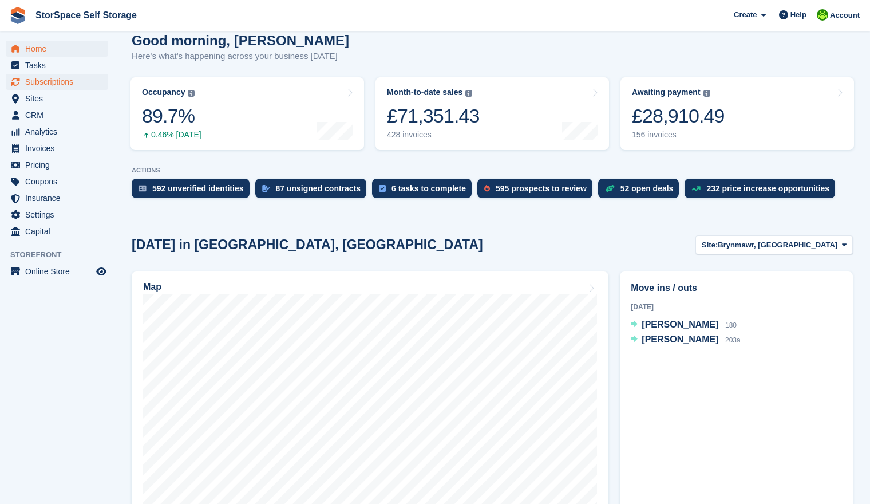 Image resolution: width=870 pixels, height=504 pixels. What do you see at coordinates (768, 188) in the screenshot?
I see `div: 232 price increase opportunities` at bounding box center [768, 188].